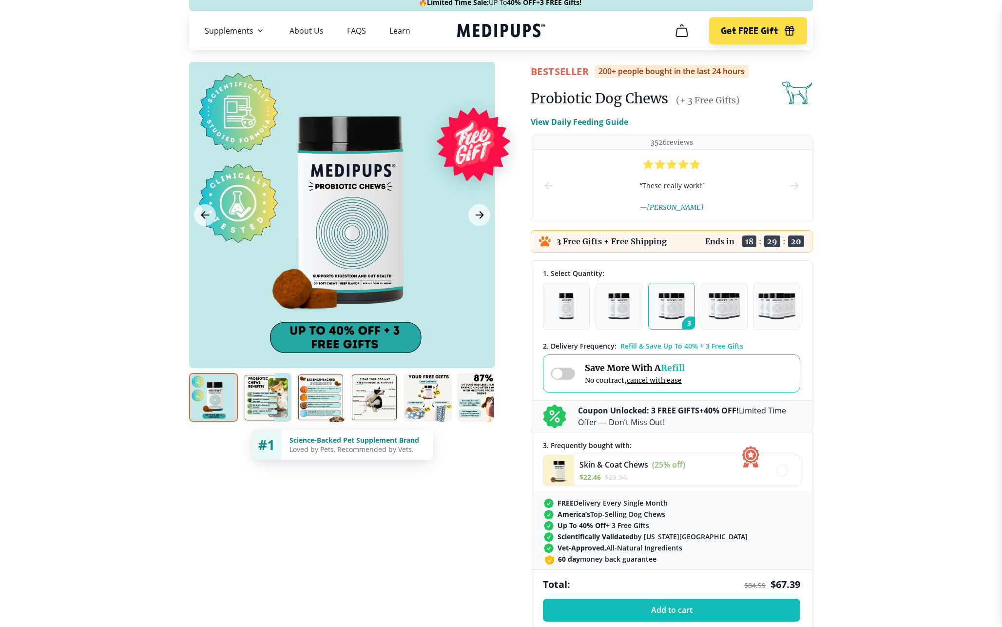  I want to click on img: Pack of 1 - Natural Dog Supplements, so click(566, 306).